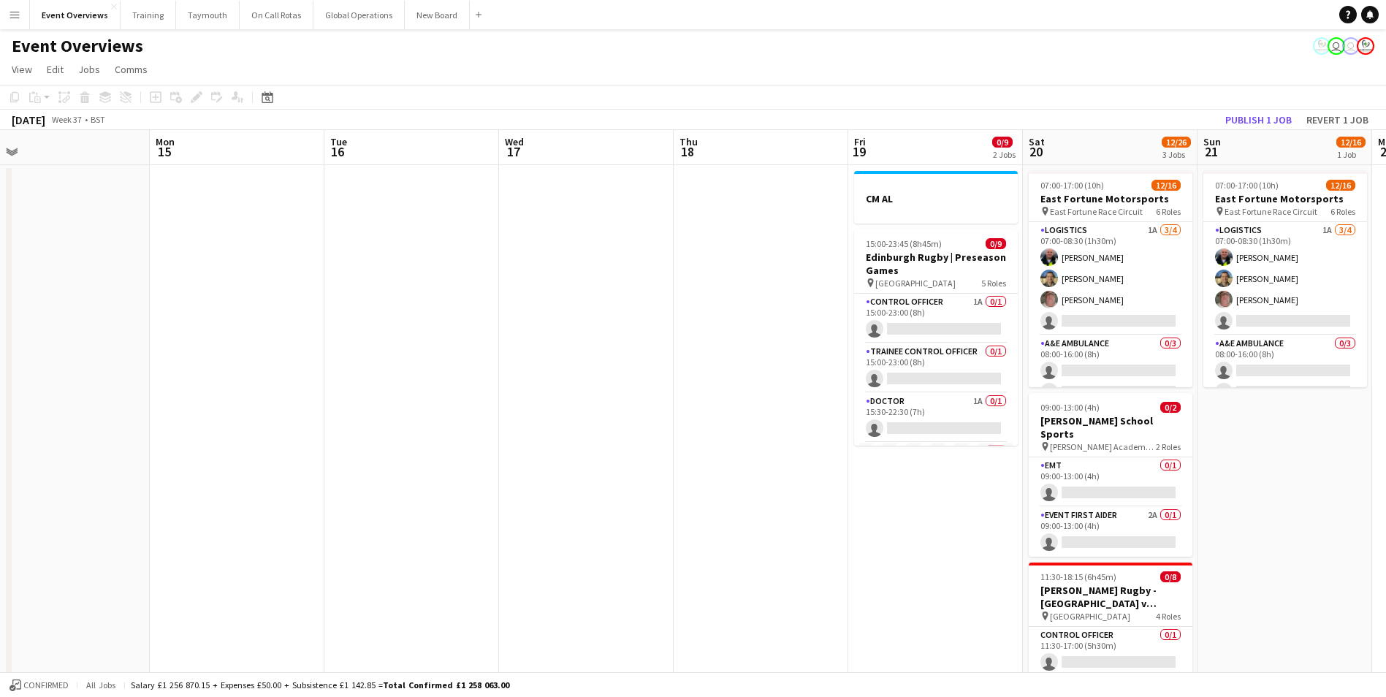  What do you see at coordinates (513, 151) in the screenshot?
I see `span: 17` at bounding box center [513, 151].